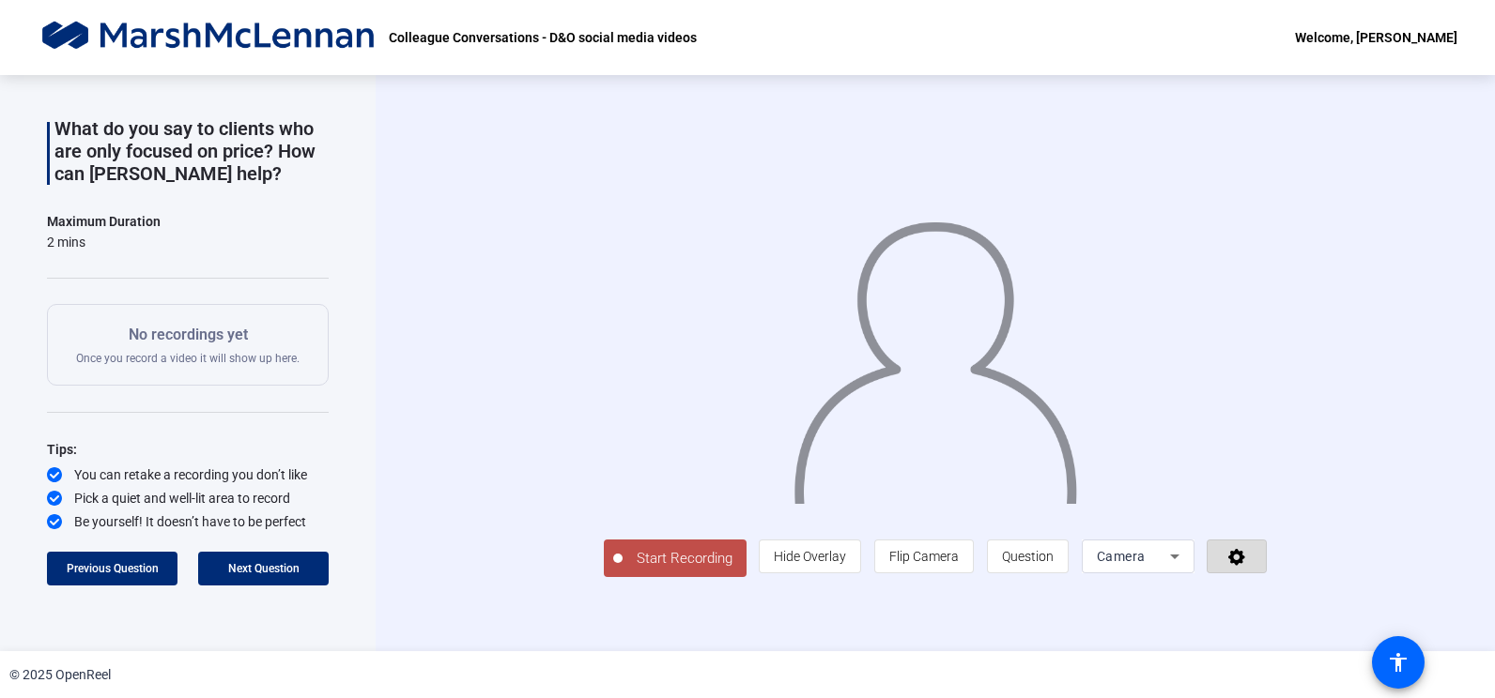  What do you see at coordinates (543, 38) in the screenshot?
I see `p: Colleague Conversations - D&O social media videos` at bounding box center [543, 38].